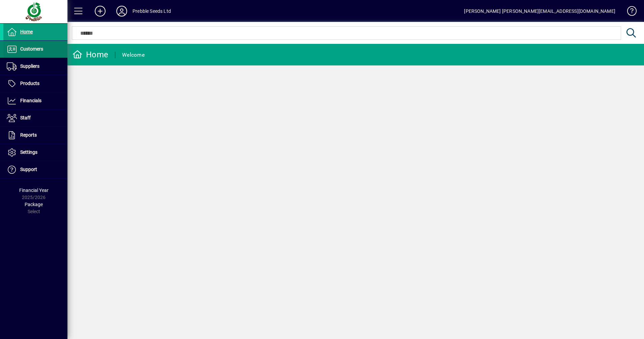  Describe the element at coordinates (152, 11) in the screenshot. I see `div: Prebble Seeds Ltd` at that location.